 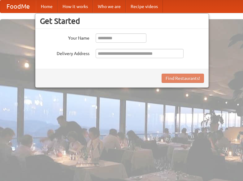 What do you see at coordinates (65, 53) in the screenshot?
I see `label: Delivery Address` at bounding box center [65, 53].